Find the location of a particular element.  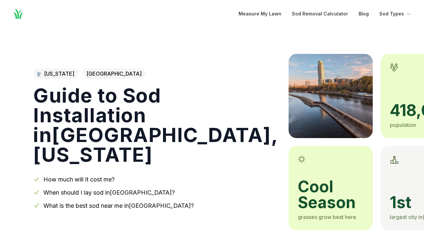

a: How much will it cost me? is located at coordinates (79, 179).